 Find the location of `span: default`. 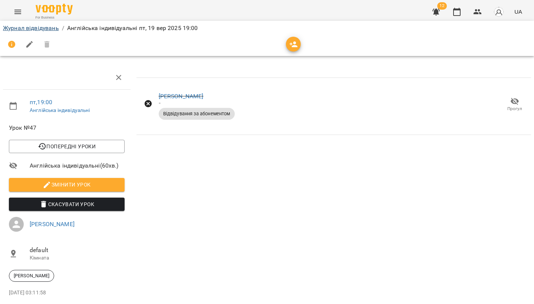

span: default is located at coordinates (77, 250).